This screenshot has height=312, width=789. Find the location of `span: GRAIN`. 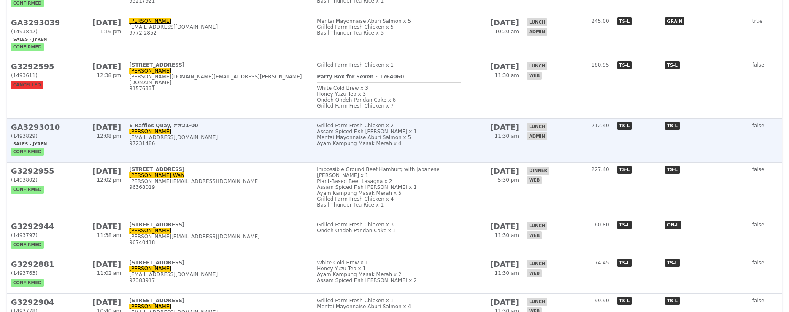

span: GRAIN is located at coordinates (675, 21).